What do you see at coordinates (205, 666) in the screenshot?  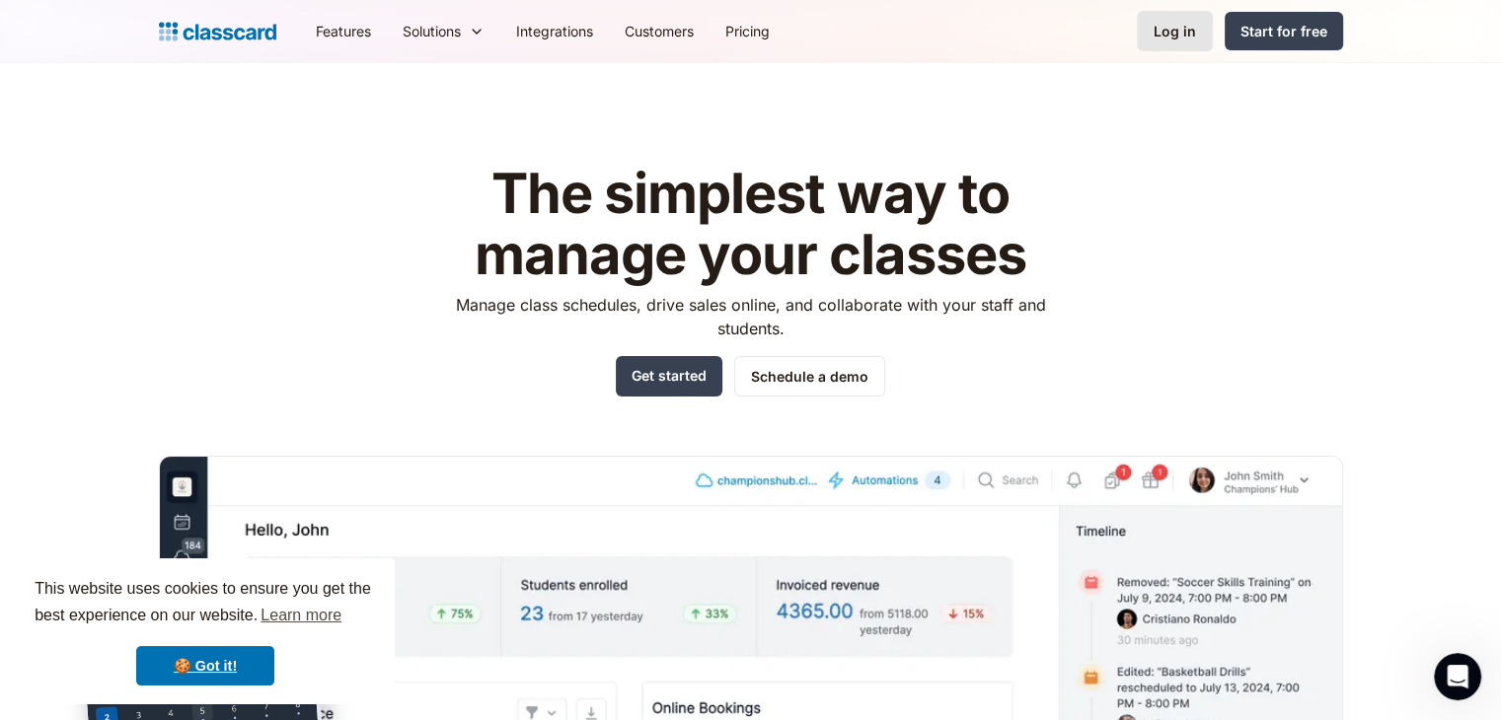 I see `a: dismiss cookie message` at bounding box center [205, 666].